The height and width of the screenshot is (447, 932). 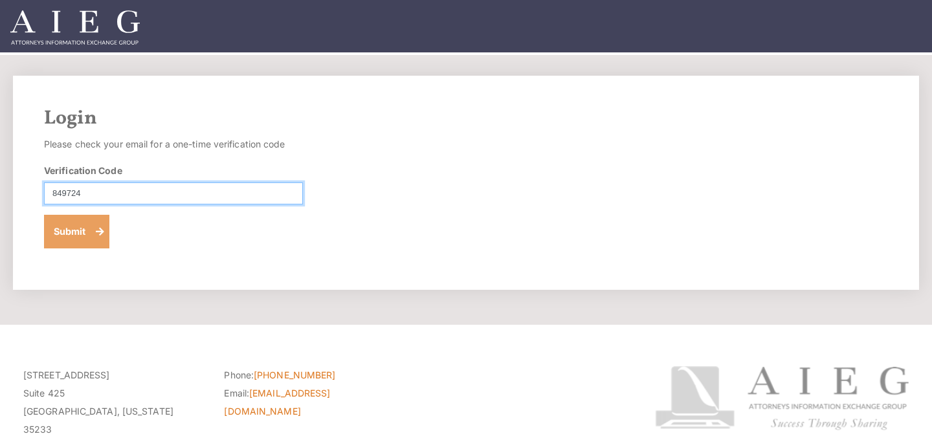 I want to click on p: Please check your email for a one-time verification code, so click(x=173, y=144).